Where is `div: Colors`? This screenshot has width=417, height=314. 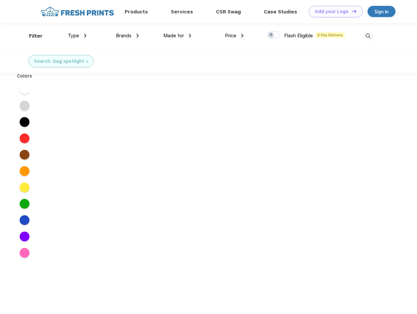
div: Colors is located at coordinates (25, 76).